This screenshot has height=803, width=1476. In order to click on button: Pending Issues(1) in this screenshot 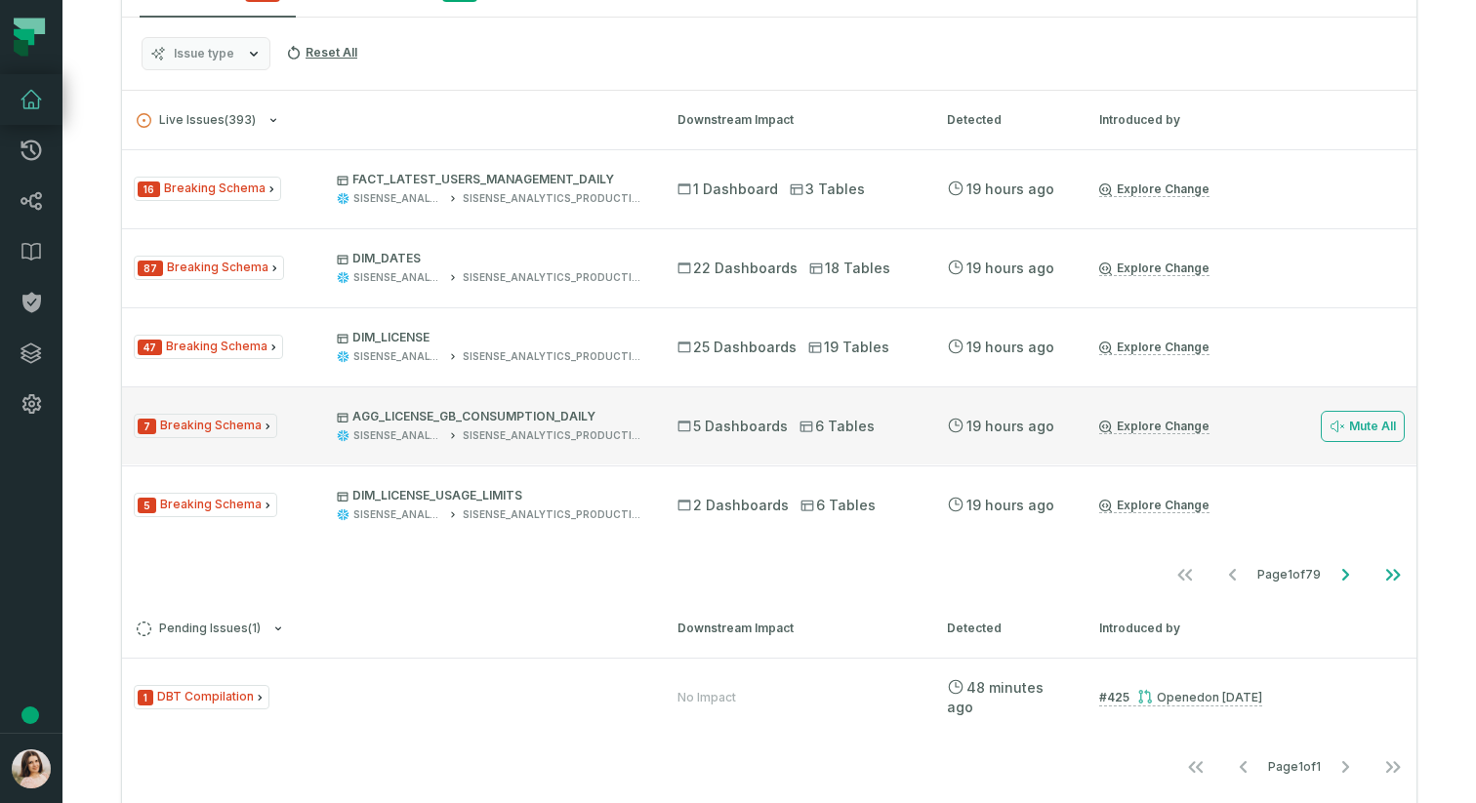, I will do `click(389, 628)`.